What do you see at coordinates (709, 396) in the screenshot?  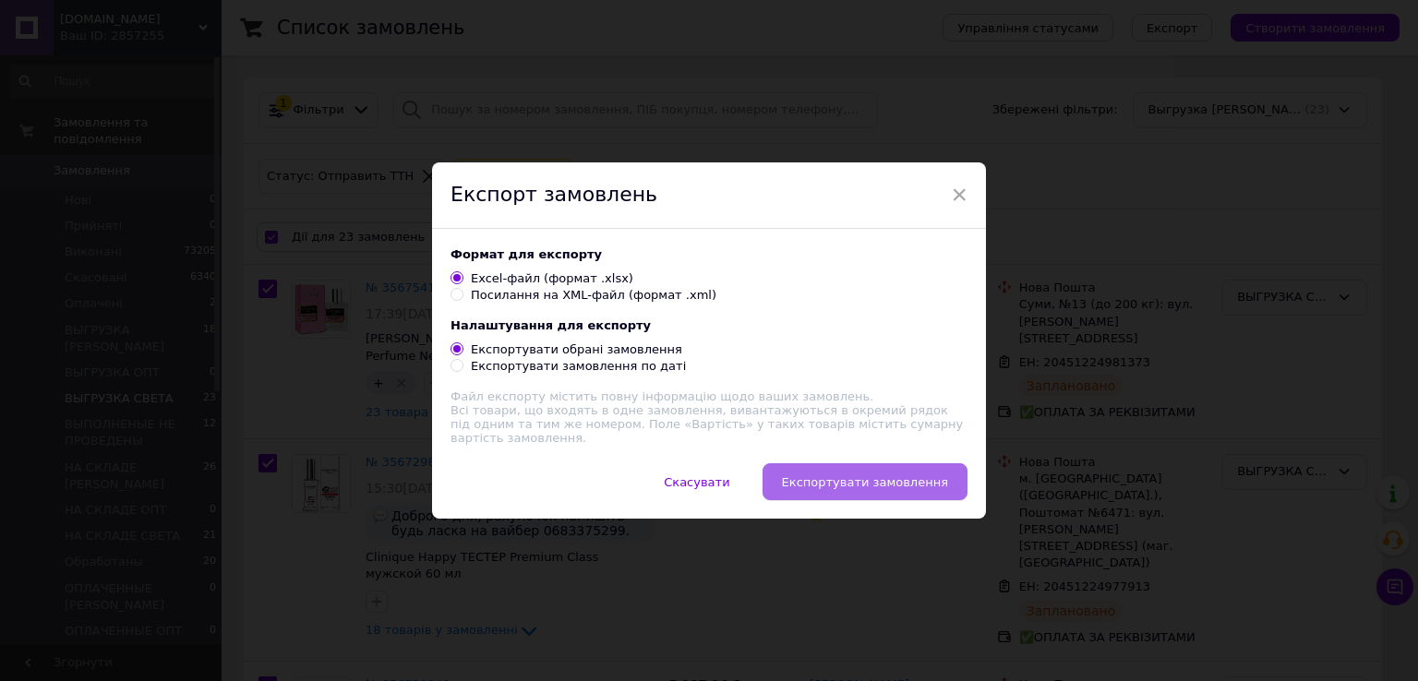 I see `div: Файл експорту містить повну інформацію щодо ваших замовлень.` at bounding box center [709, 396].